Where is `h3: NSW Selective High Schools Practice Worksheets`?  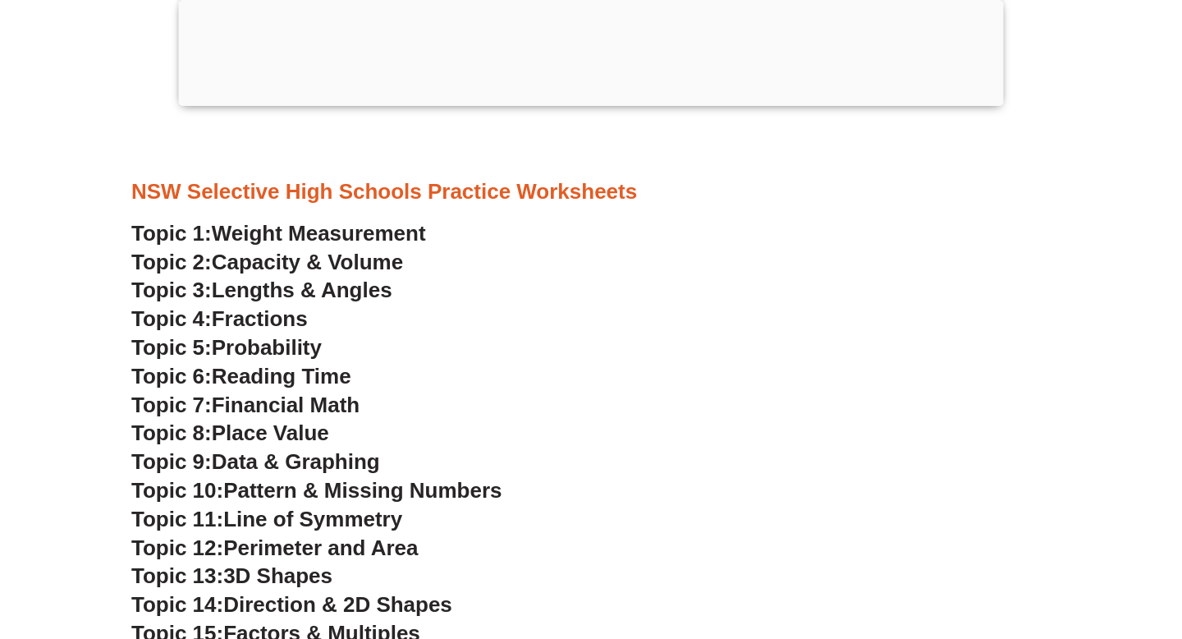
h3: NSW Selective High Schools Practice Worksheets is located at coordinates (591, 192).